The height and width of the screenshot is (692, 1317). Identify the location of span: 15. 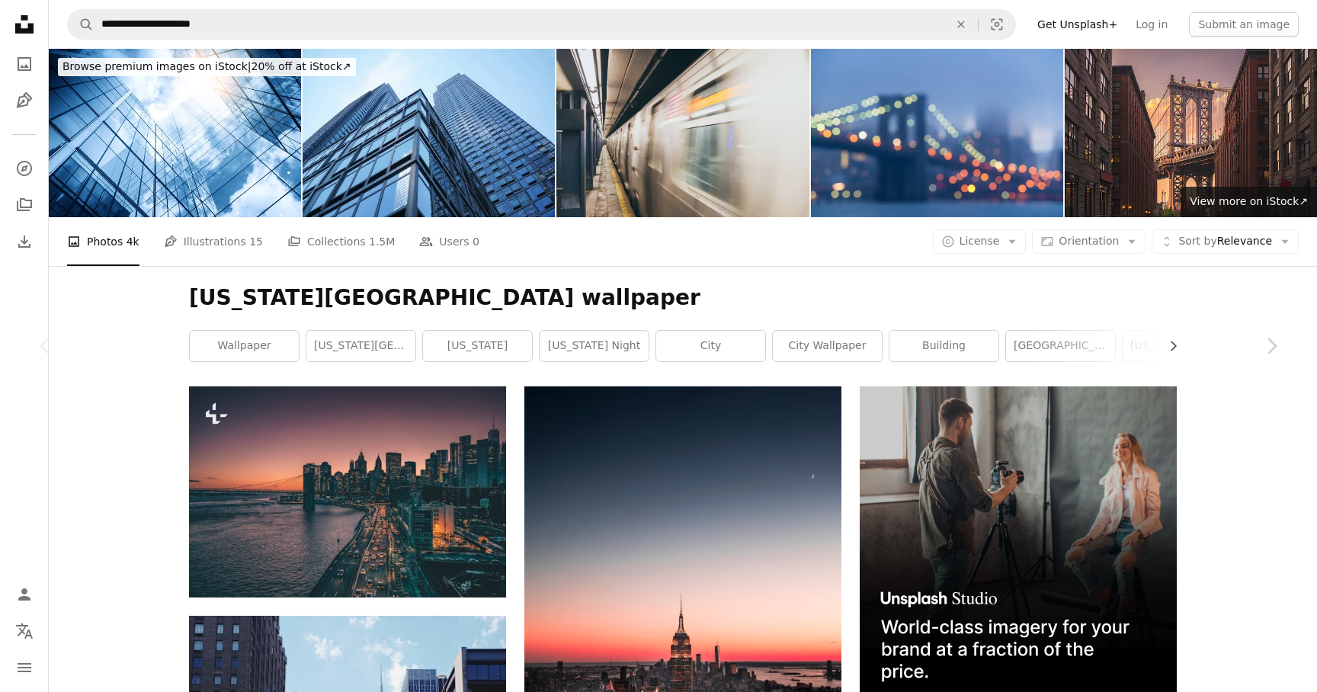
(256, 242).